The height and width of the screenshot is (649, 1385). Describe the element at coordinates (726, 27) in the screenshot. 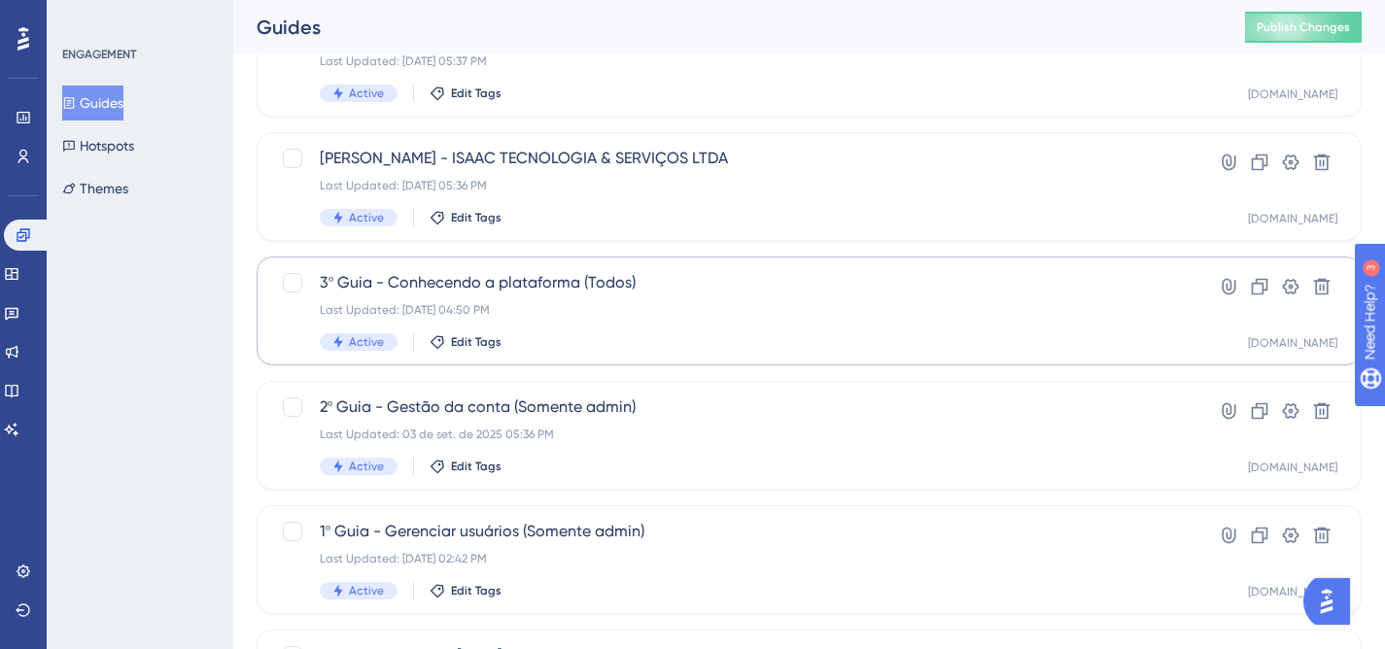

I see `div: Guides` at that location.